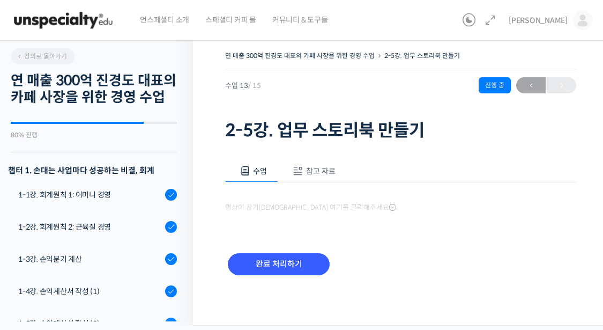 The width and height of the screenshot is (603, 330). I want to click on div: 1-1강. 회계원칙 1: 어머니 경영, so click(90, 195).